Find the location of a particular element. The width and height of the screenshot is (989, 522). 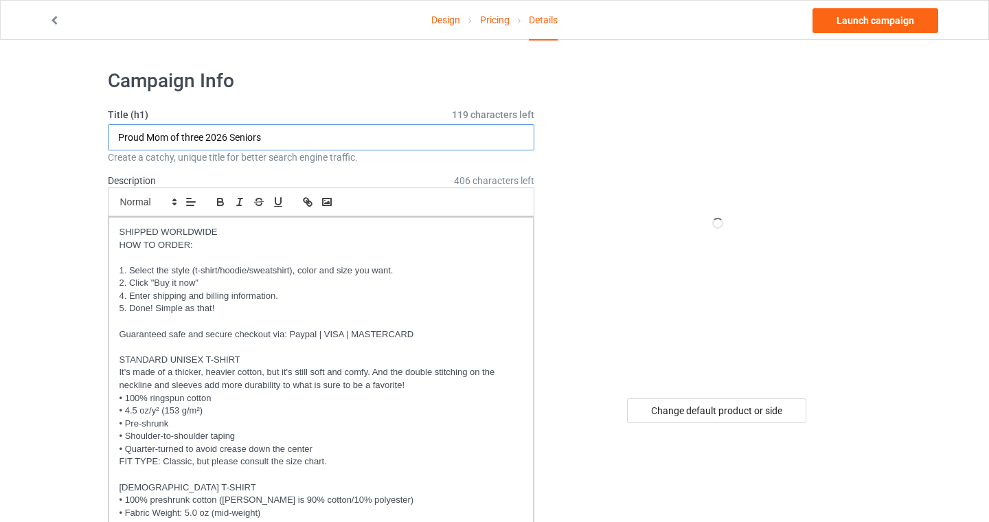

p: • 100% ringspun cotton is located at coordinates (321, 398).